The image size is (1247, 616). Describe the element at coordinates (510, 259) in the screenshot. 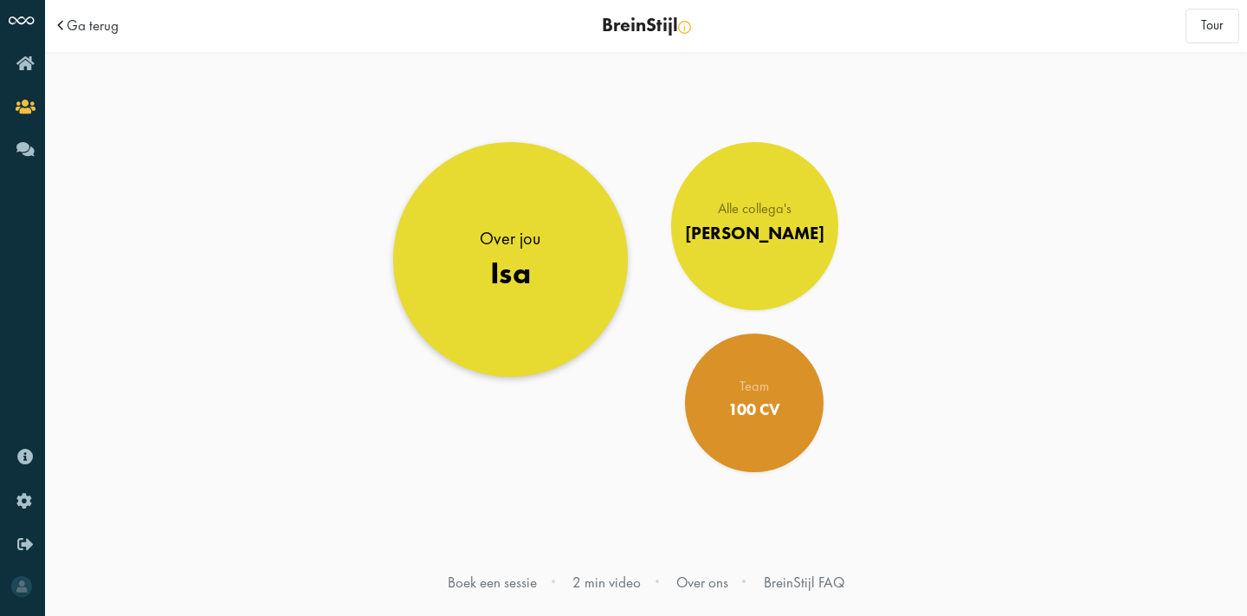

I see `a: Over jou Isa` at that location.